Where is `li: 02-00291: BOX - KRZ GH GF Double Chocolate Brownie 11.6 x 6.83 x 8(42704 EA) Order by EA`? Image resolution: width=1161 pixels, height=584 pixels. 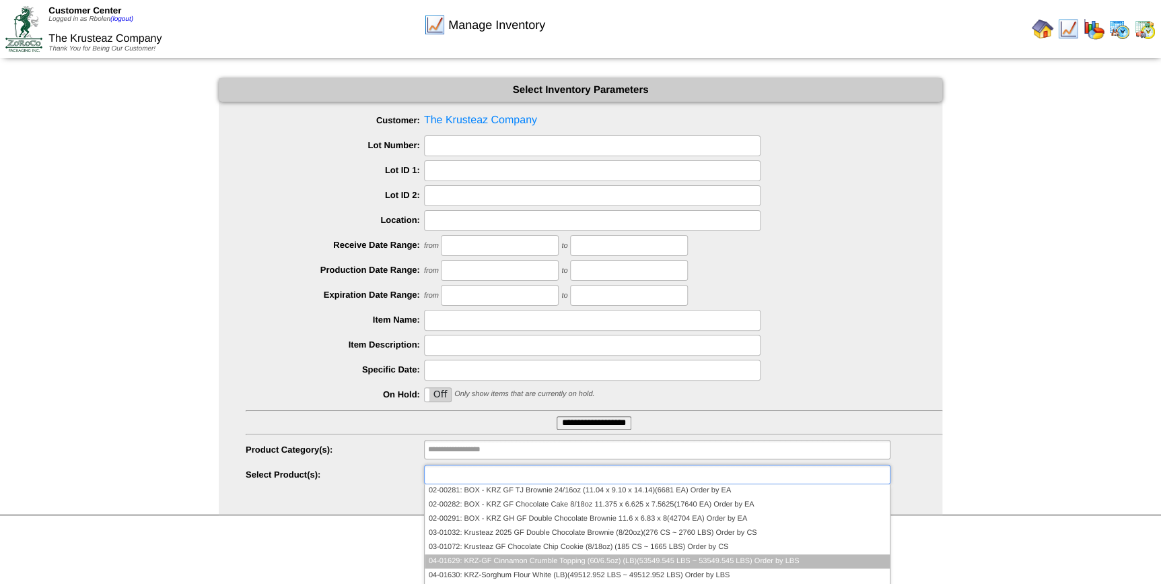 li: 02-00291: BOX - KRZ GH GF Double Chocolate Brownie 11.6 x 6.83 x 8(42704 EA) Order by EA is located at coordinates (657, 518).